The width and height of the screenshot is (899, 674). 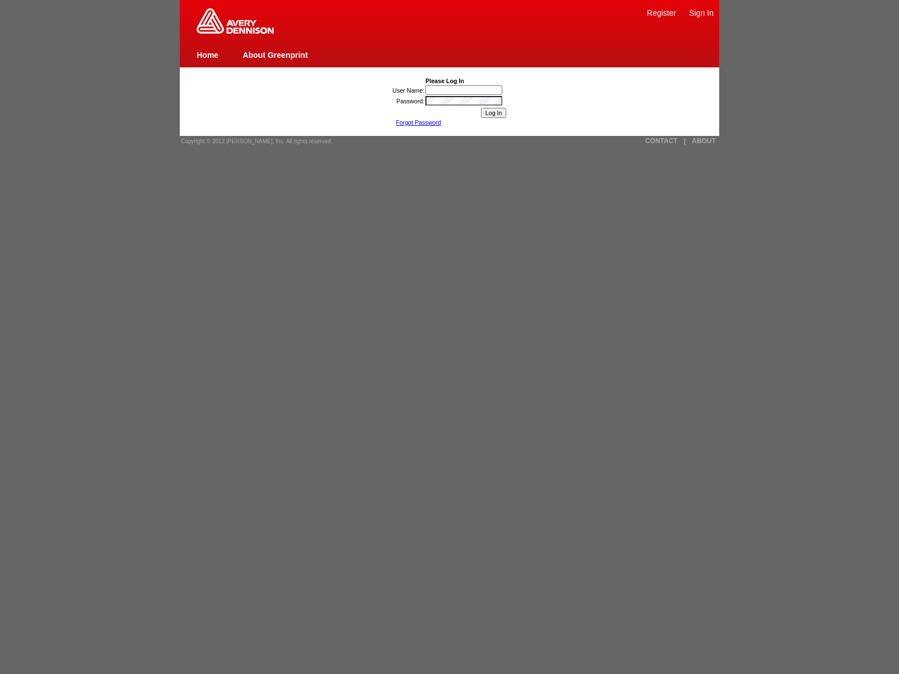 I want to click on input: Log In, so click(x=494, y=113).